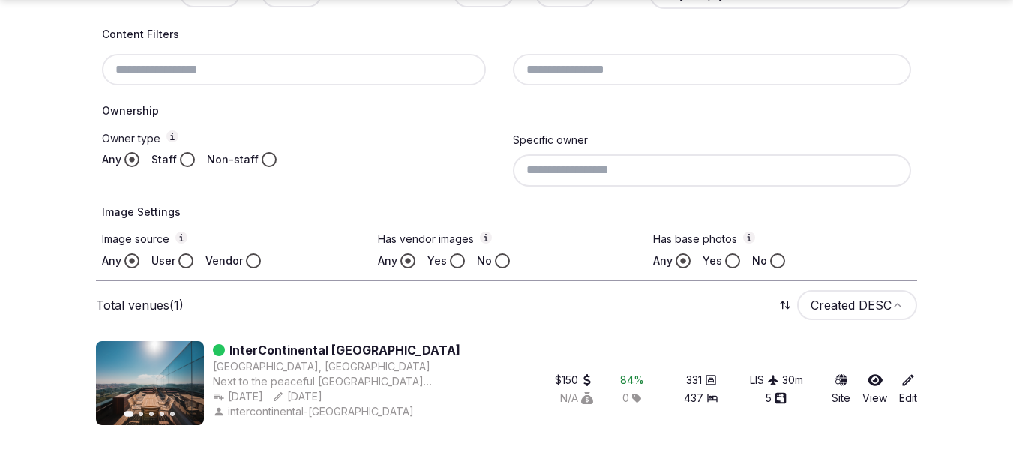 This screenshot has width=1013, height=449. What do you see at coordinates (701, 398) in the screenshot?
I see `button: 437` at bounding box center [701, 398].